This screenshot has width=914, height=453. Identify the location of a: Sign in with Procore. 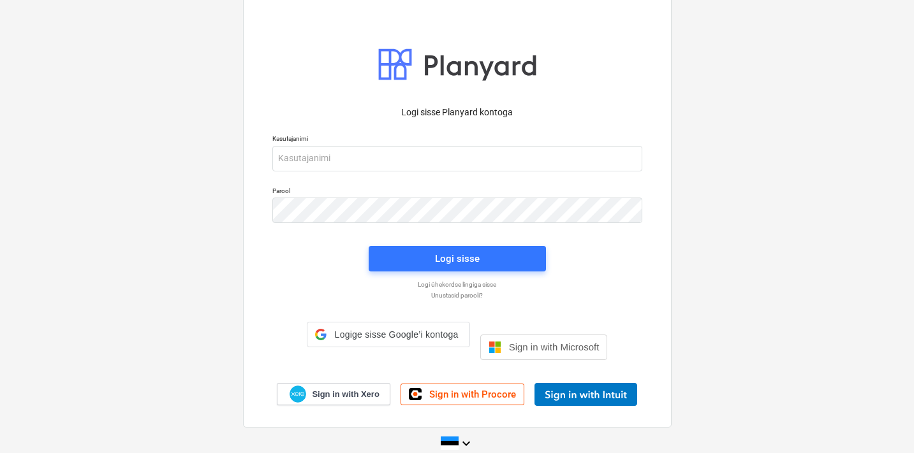
(462, 395).